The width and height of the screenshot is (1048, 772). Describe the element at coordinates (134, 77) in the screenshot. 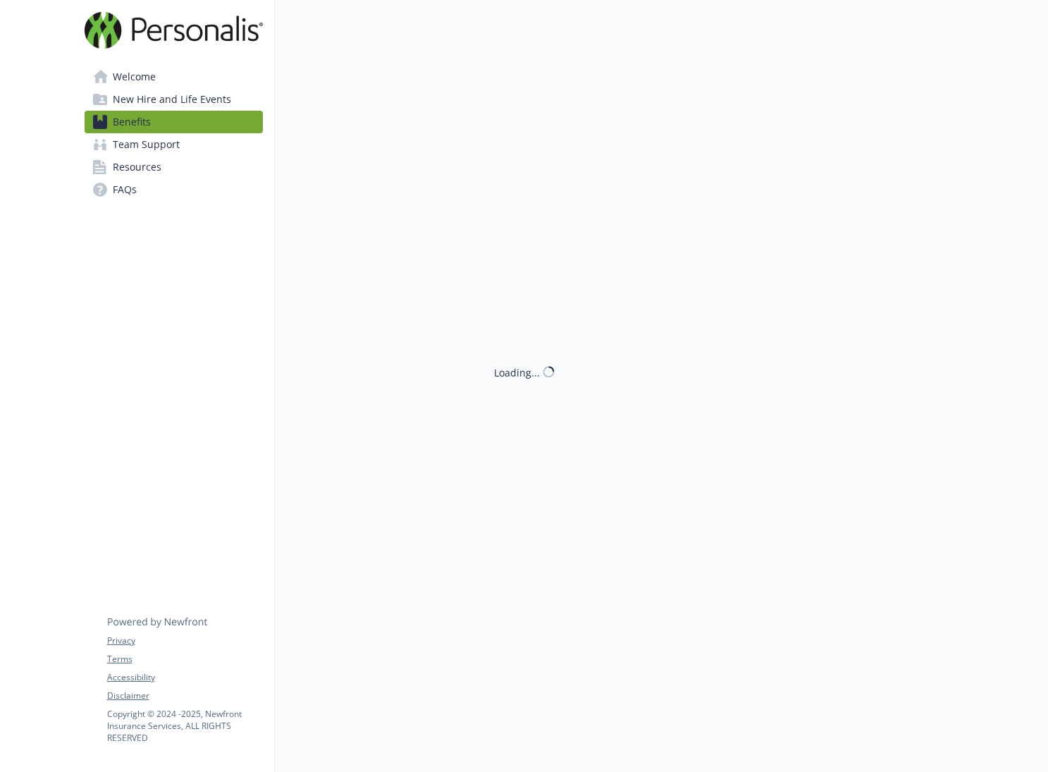

I see `span: Welcome` at that location.